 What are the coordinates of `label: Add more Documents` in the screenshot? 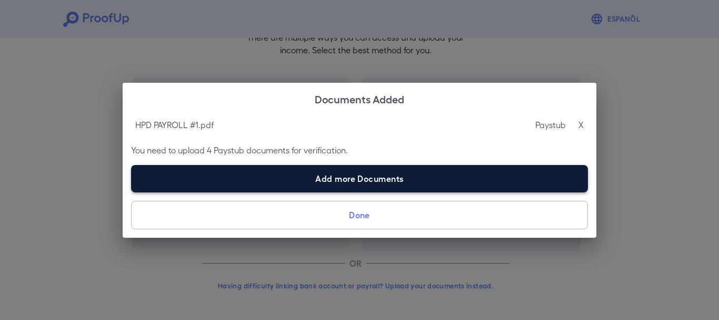 It's located at (360, 178).